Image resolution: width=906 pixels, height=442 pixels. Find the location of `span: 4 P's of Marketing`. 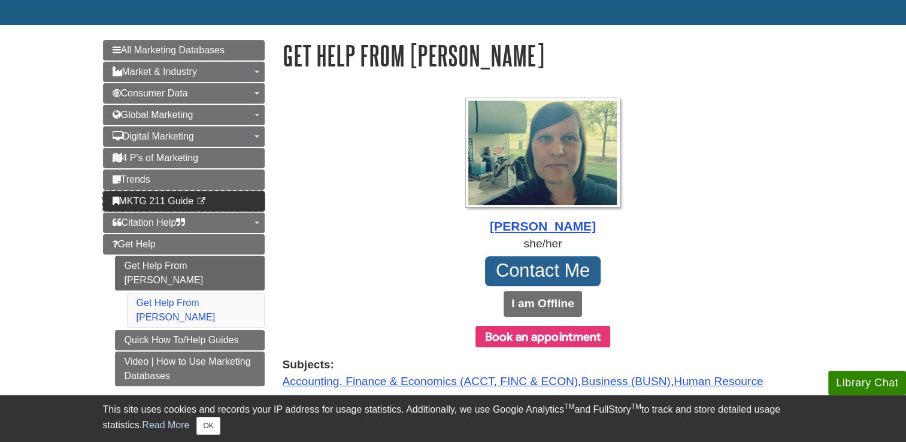

span: 4 P's of Marketing is located at coordinates (156, 157).